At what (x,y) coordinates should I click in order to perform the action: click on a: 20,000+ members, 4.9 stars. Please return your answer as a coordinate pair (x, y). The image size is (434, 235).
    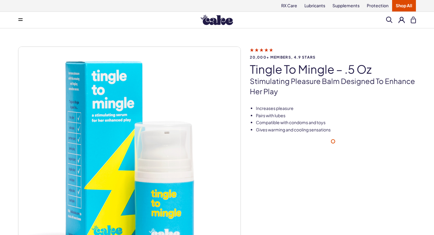
    Looking at the image, I should click on (333, 53).